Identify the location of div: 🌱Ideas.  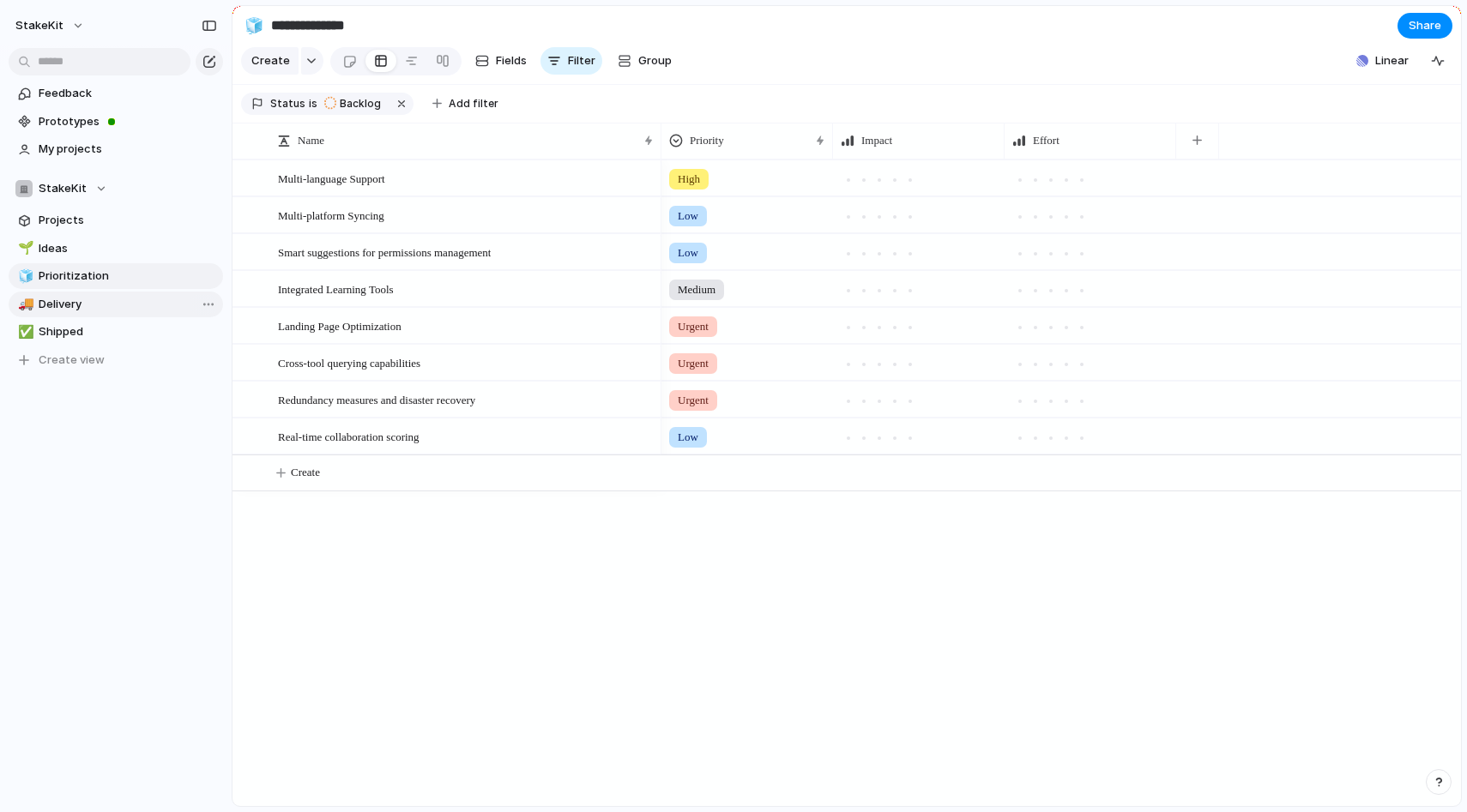
(116, 249).